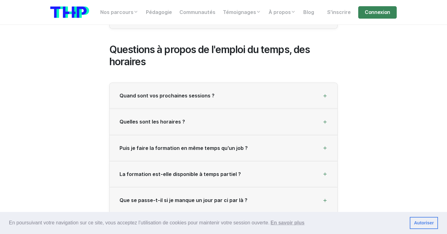 This screenshot has width=447, height=234. What do you see at coordinates (159, 12) in the screenshot?
I see `a: Pédagogie` at bounding box center [159, 12].